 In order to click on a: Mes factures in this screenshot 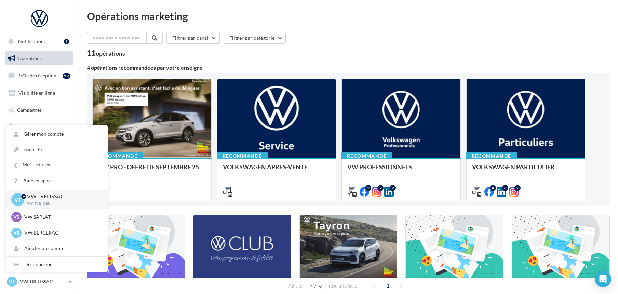, I will do `click(57, 165)`.